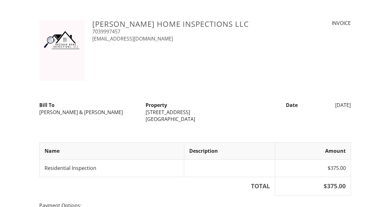  Describe the element at coordinates (62, 50) in the screenshot. I see `img: header.jpg` at that location.